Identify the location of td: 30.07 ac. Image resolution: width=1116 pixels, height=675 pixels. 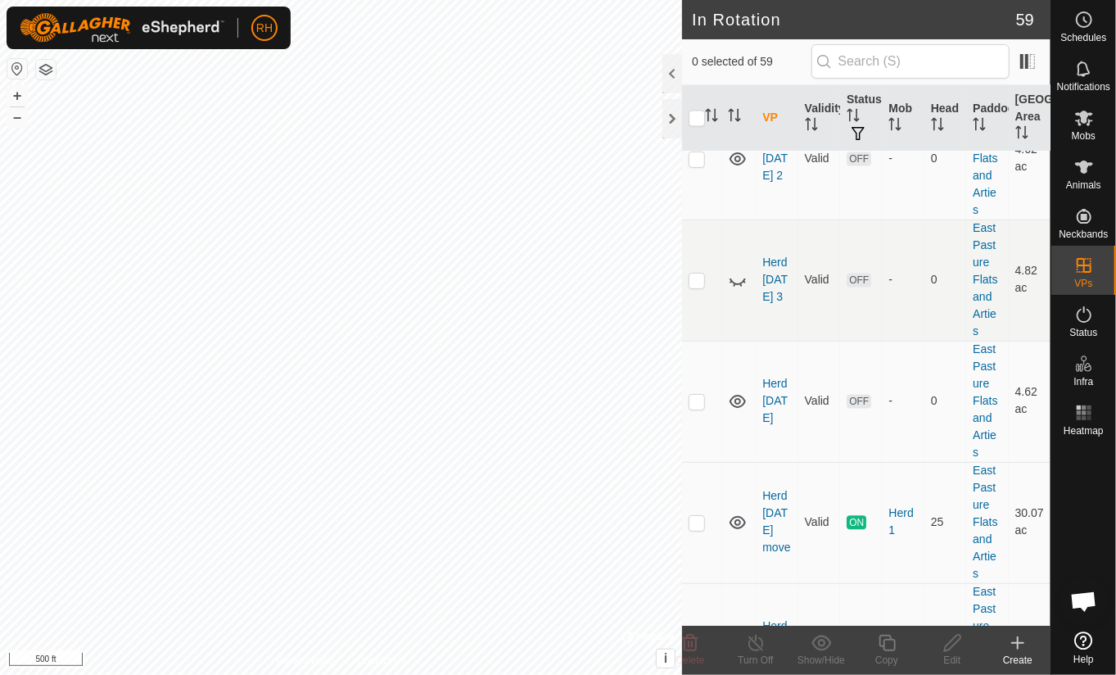
(1029, 522).